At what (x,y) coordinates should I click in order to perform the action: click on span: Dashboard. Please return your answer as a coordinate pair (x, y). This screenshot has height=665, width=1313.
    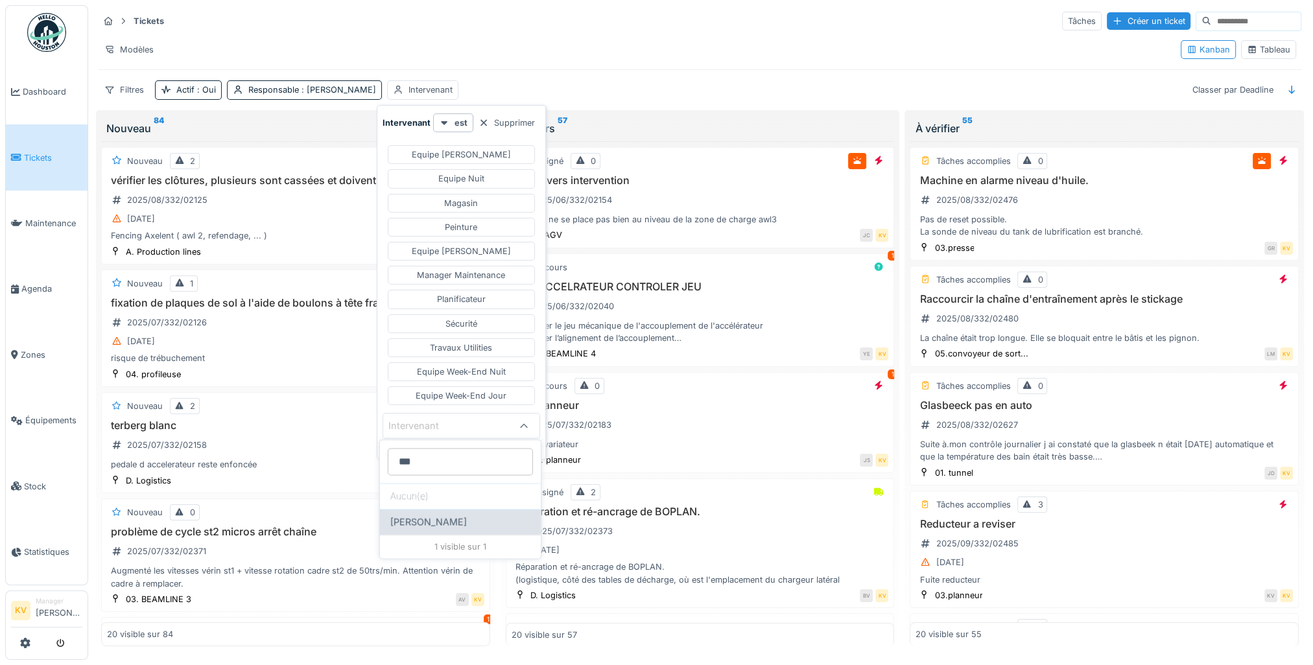
    Looking at the image, I should click on (53, 91).